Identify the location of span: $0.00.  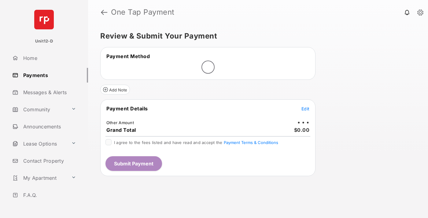
(302, 130).